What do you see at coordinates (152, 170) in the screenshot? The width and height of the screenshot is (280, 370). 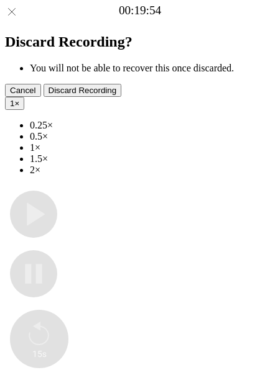 I see `li: 2×` at bounding box center [152, 170].